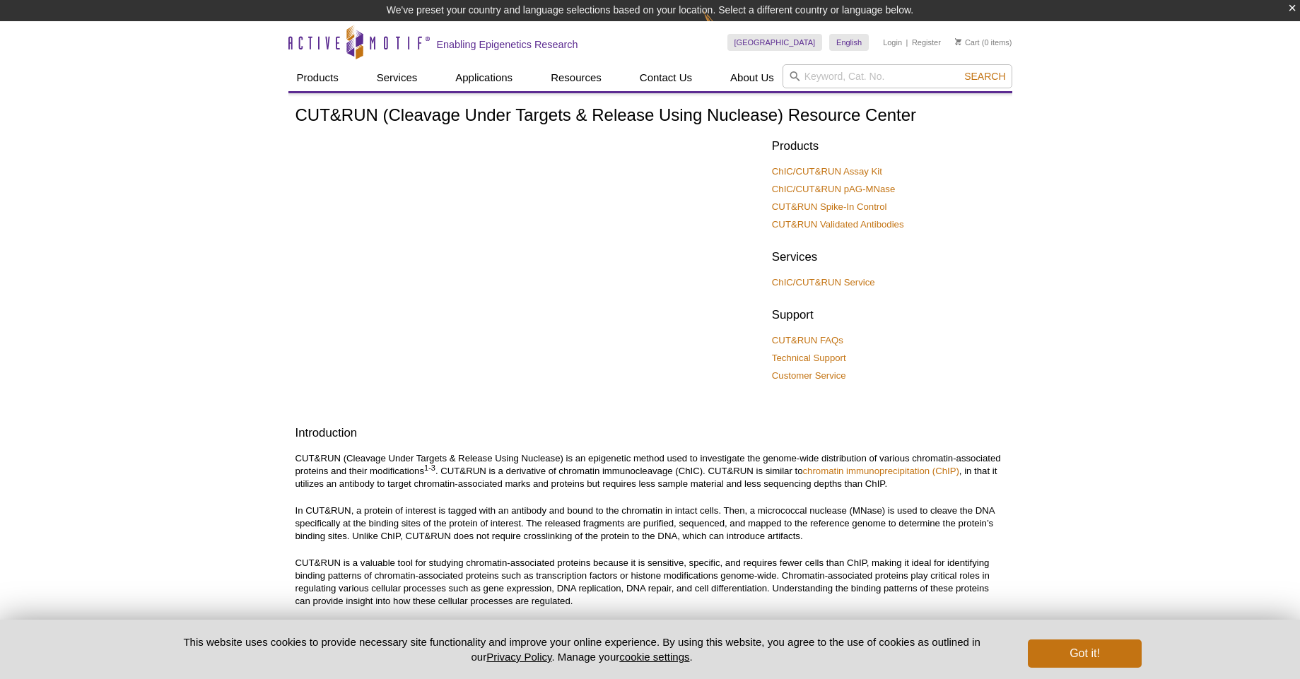  I want to click on a: Products, so click(317, 78).